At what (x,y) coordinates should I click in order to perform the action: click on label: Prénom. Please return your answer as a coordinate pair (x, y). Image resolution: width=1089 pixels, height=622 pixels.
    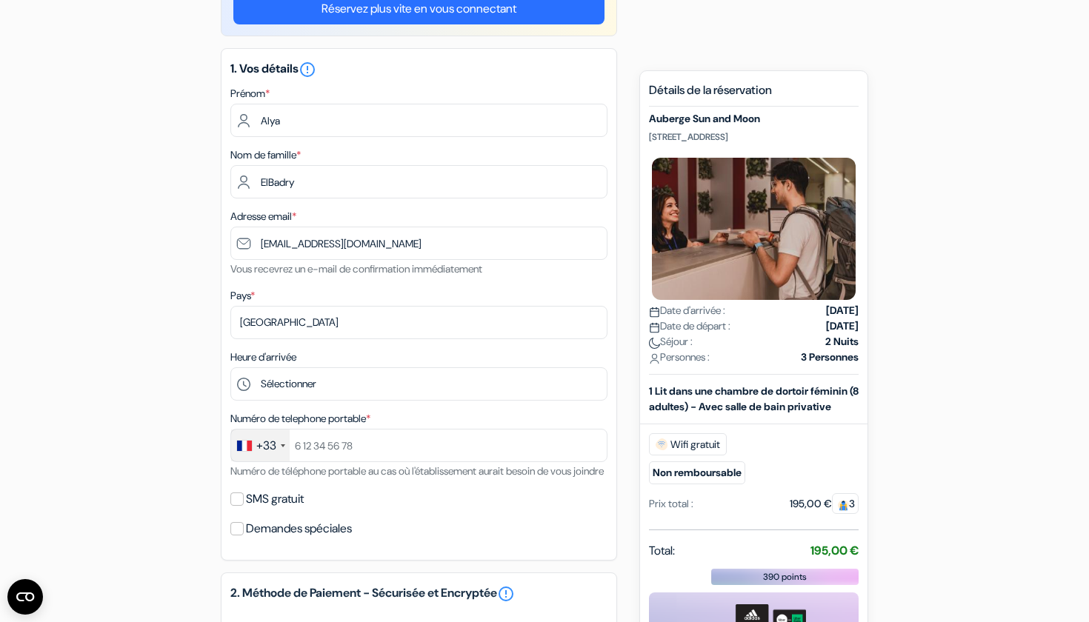
    Looking at the image, I should click on (250, 93).